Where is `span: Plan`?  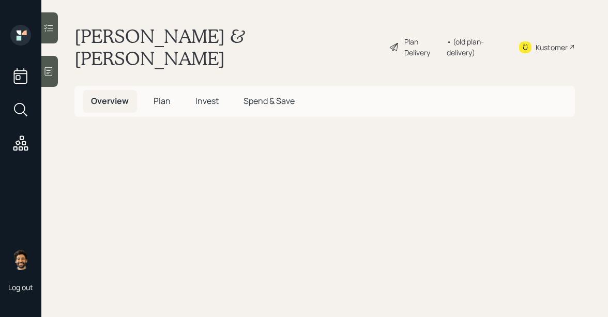 span: Plan is located at coordinates (162, 101).